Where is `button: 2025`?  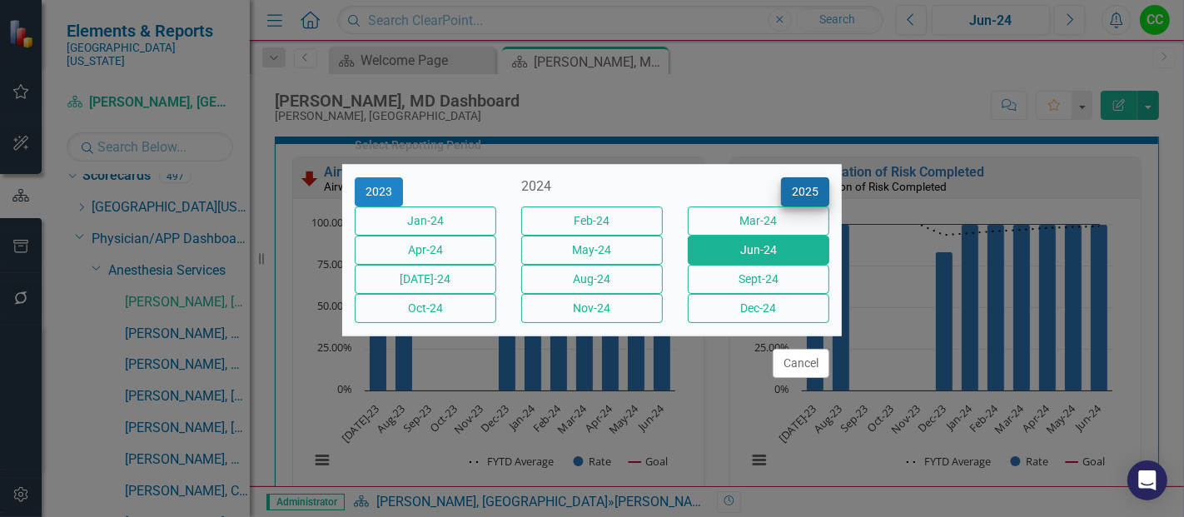 button: 2025 is located at coordinates (805, 192).